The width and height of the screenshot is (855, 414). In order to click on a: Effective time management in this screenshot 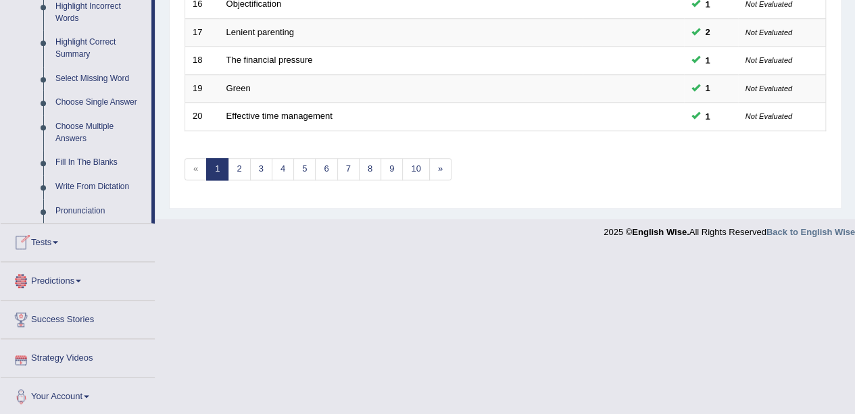, I will do `click(279, 116)`.